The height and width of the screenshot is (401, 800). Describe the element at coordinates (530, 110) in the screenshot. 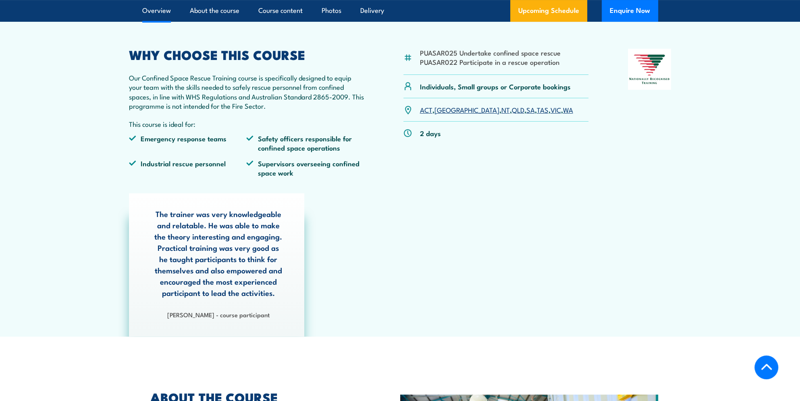

I see `a: SA` at that location.